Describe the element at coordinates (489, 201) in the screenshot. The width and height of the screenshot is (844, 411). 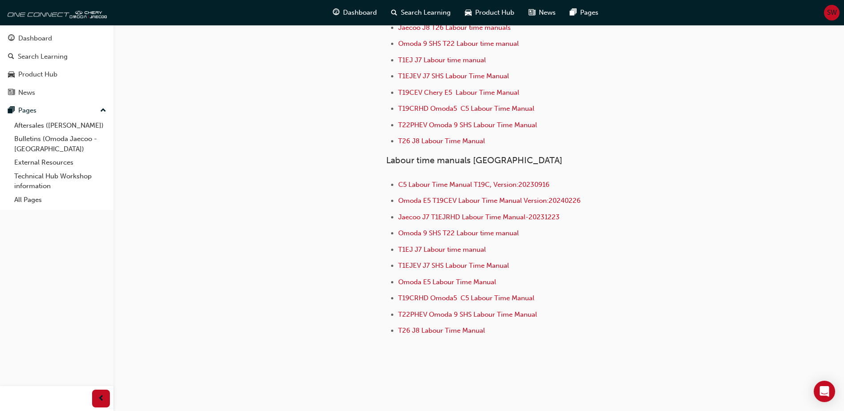
I see `span: Omoda E5 T19CEV Labour Time Manual Version:20240226` at that location.